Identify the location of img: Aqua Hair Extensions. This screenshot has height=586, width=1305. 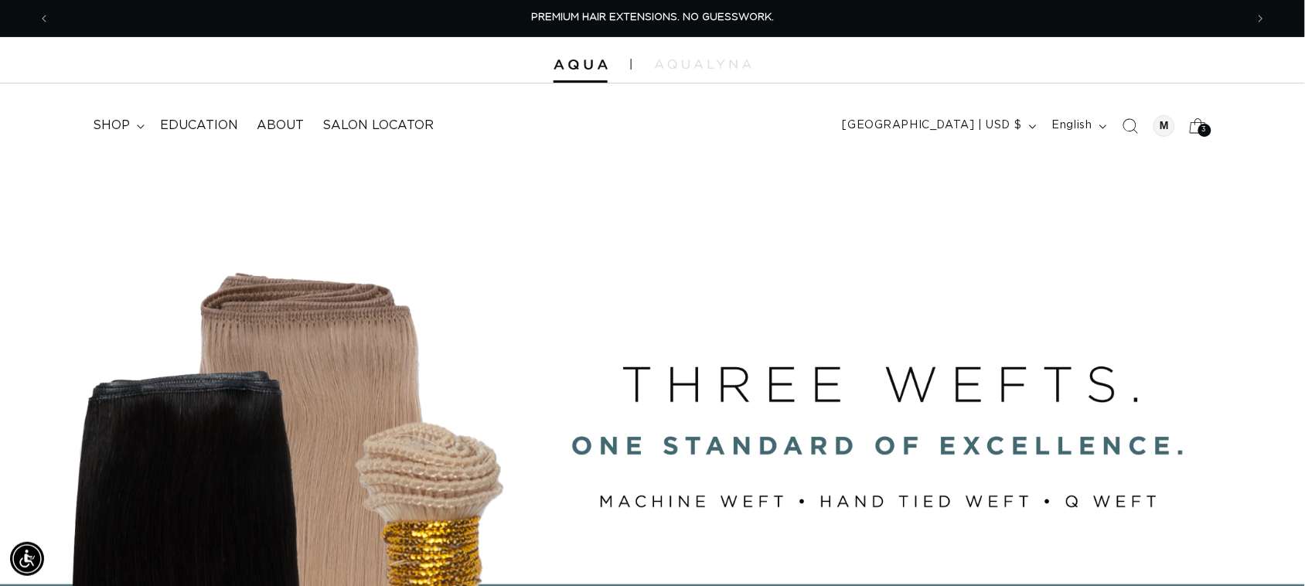
(581, 65).